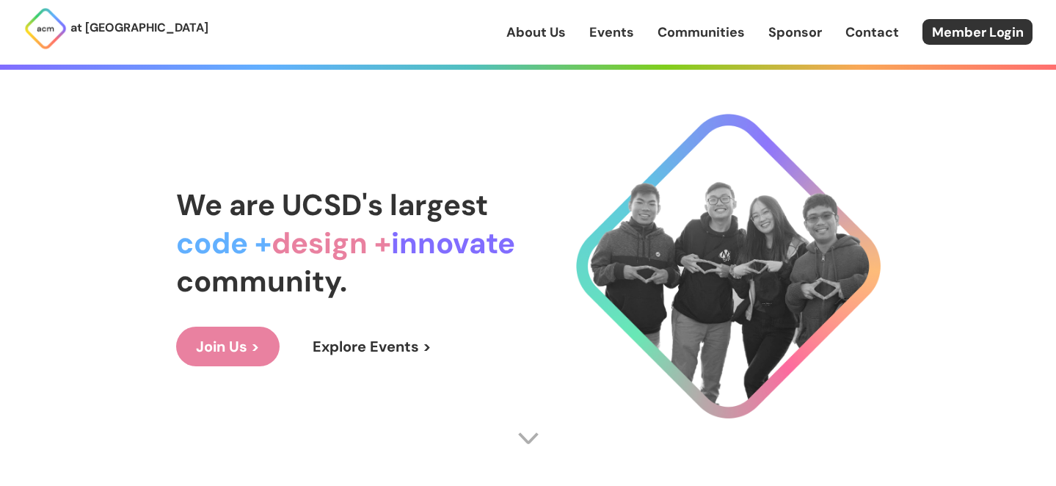  What do you see at coordinates (45, 29) in the screenshot?
I see `img: ACM Logo` at bounding box center [45, 29].